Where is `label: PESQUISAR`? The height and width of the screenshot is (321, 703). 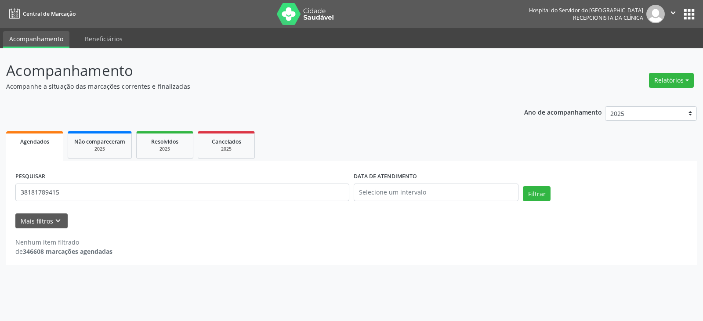
label: PESQUISAR is located at coordinates (30, 177).